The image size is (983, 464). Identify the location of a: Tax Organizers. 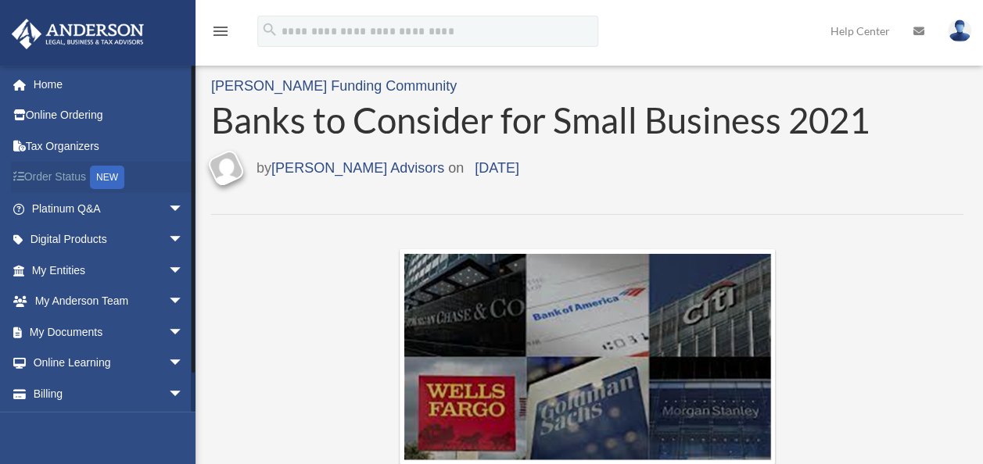
(109, 146).